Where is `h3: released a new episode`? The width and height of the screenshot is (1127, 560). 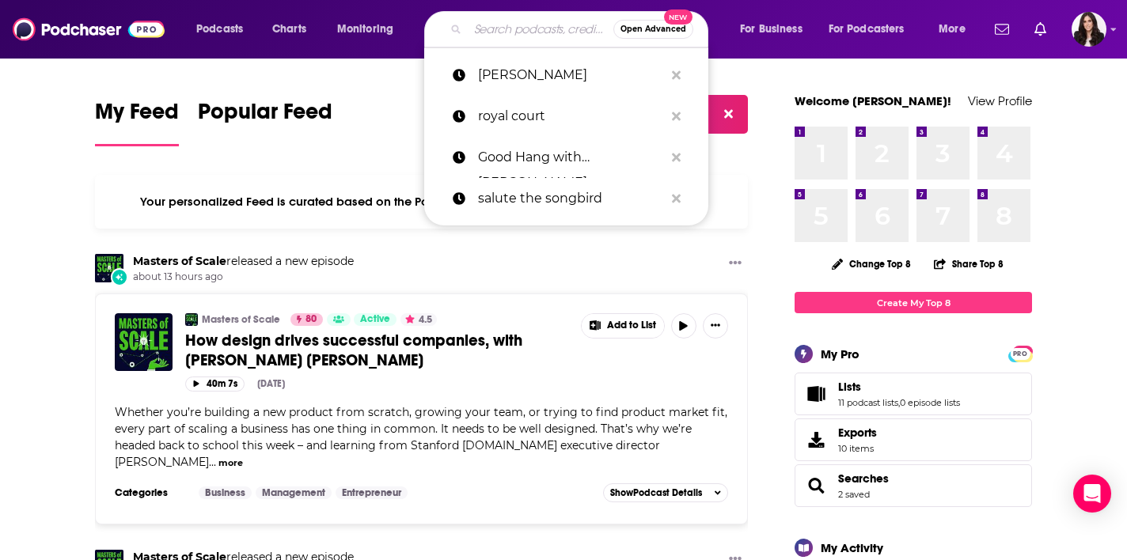 h3: released a new episode is located at coordinates (243, 261).